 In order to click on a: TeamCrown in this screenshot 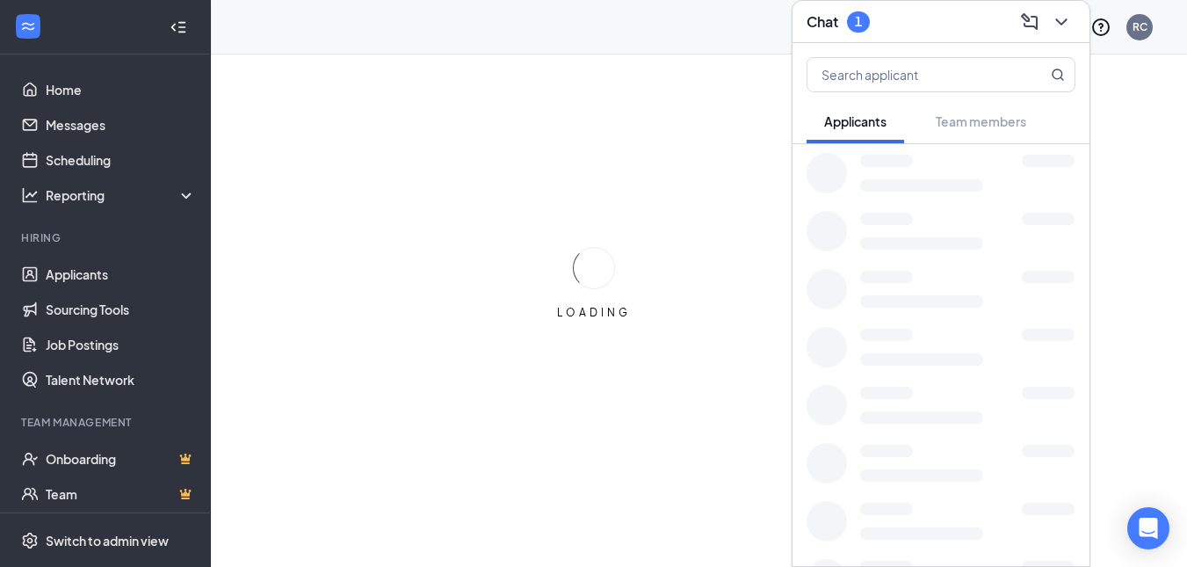, I will do `click(120, 494)`.